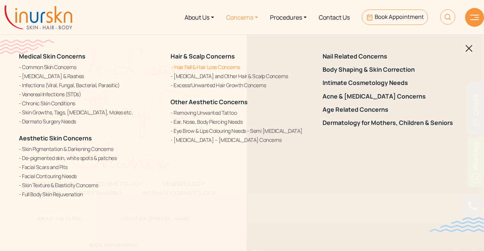  Describe the element at coordinates (393, 110) in the screenshot. I see `a: Age Related Concerns` at that location.